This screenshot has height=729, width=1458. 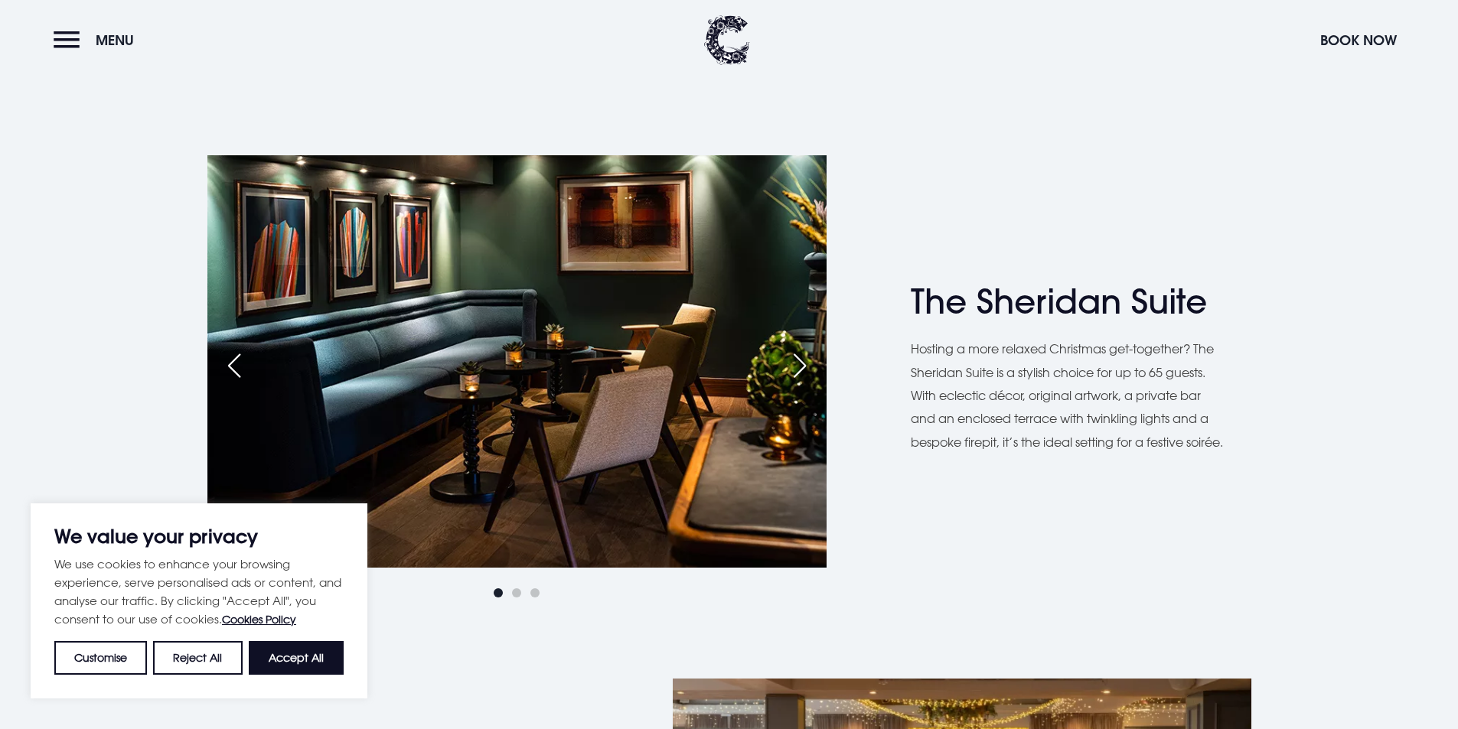 I want to click on a: Cookies Policy, so click(x=259, y=619).